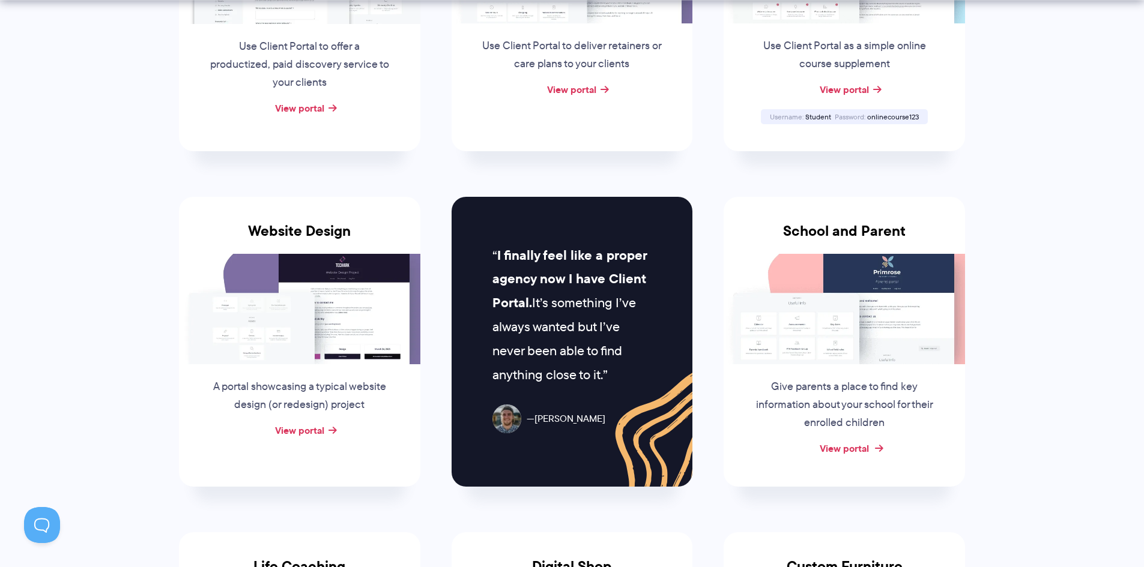 This screenshot has width=1144, height=567. What do you see at coordinates (572, 315) in the screenshot?
I see `p: It’s something I’ve always wanted but I’ve never been able to find anything close to it.` at bounding box center [572, 315].